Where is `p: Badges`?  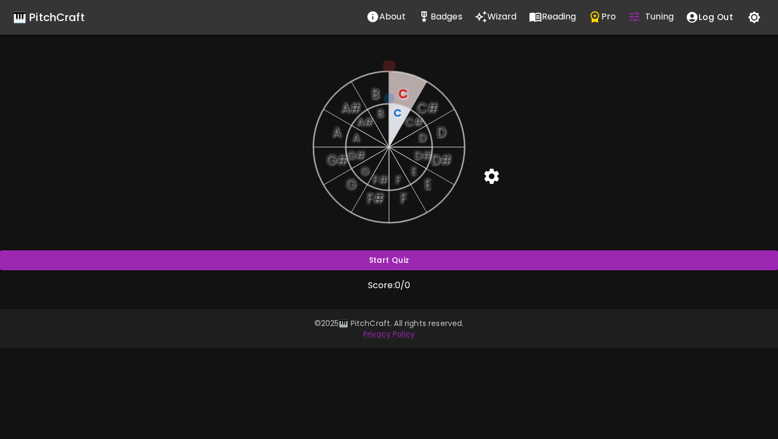 p: Badges is located at coordinates (446, 17).